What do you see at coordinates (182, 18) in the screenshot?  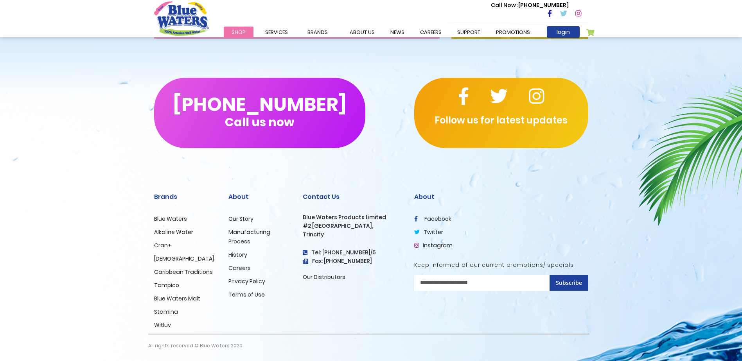 I see `a: store logo` at bounding box center [182, 18].